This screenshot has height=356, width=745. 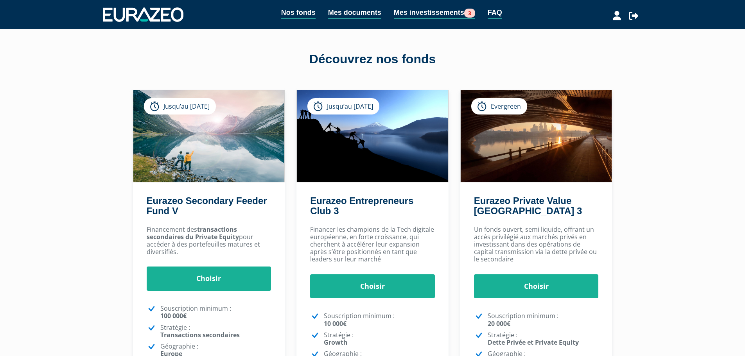 What do you see at coordinates (200, 335) in the screenshot?
I see `strong: Transactions secondaires` at bounding box center [200, 335].